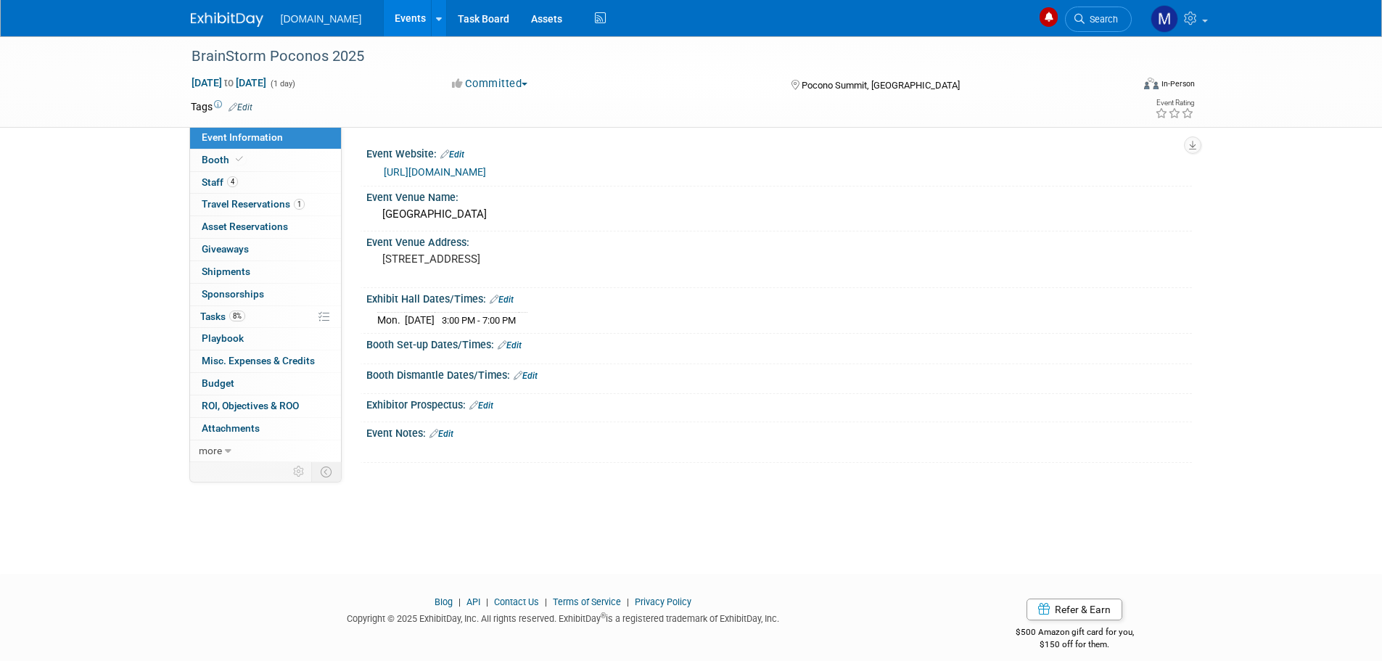  Describe the element at coordinates (232, 181) in the screenshot. I see `span: 4` at that location.